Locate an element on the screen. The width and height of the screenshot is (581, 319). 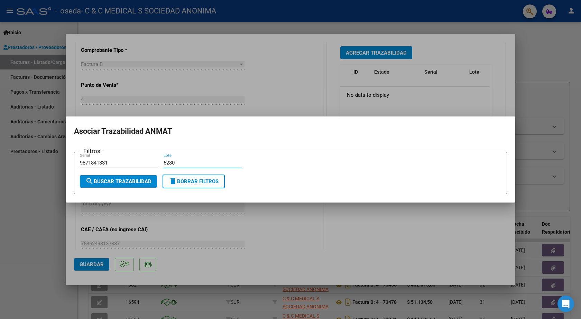
h2: Asociar Trazabilidad ANMAT is located at coordinates (291, 132).